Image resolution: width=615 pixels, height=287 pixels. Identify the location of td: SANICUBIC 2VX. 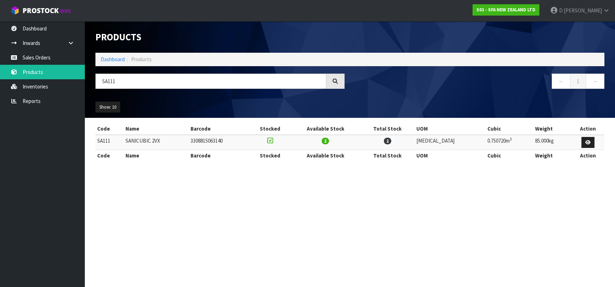
(156, 142).